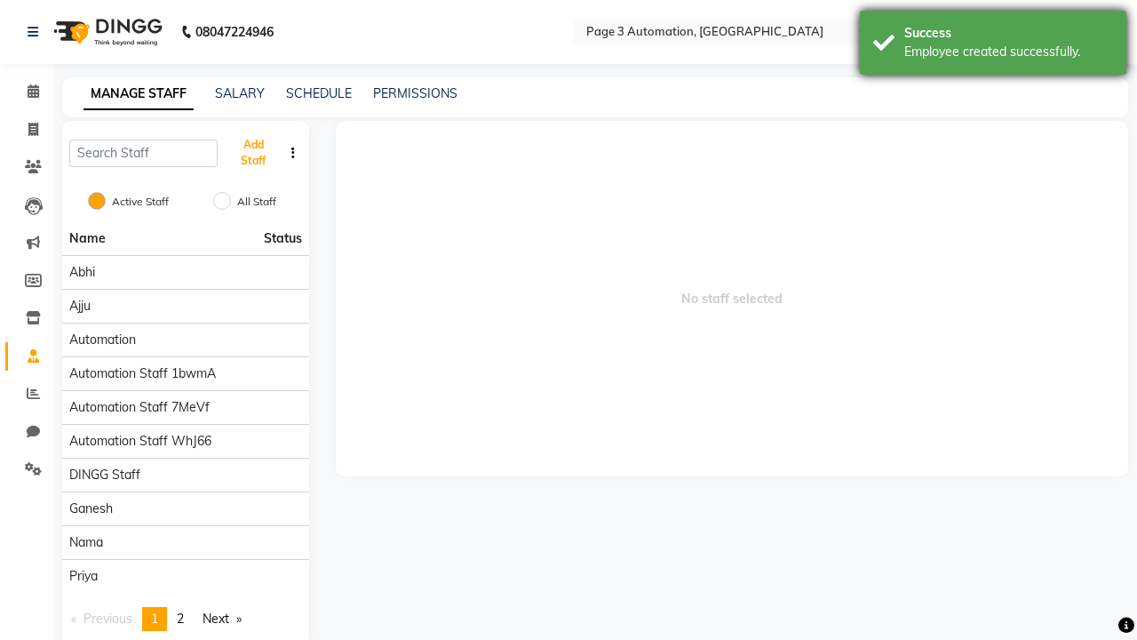  I want to click on span: Automation Staff WhJ66, so click(140, 441).